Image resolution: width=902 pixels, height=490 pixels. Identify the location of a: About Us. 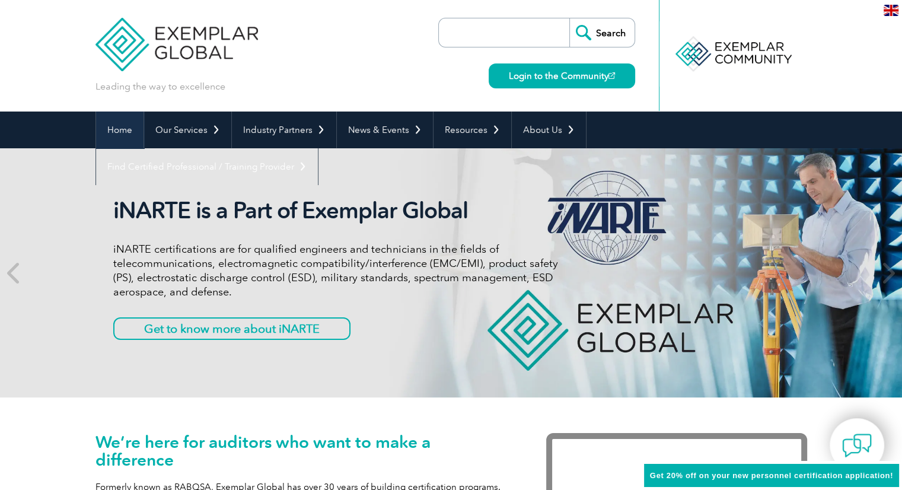
(548, 130).